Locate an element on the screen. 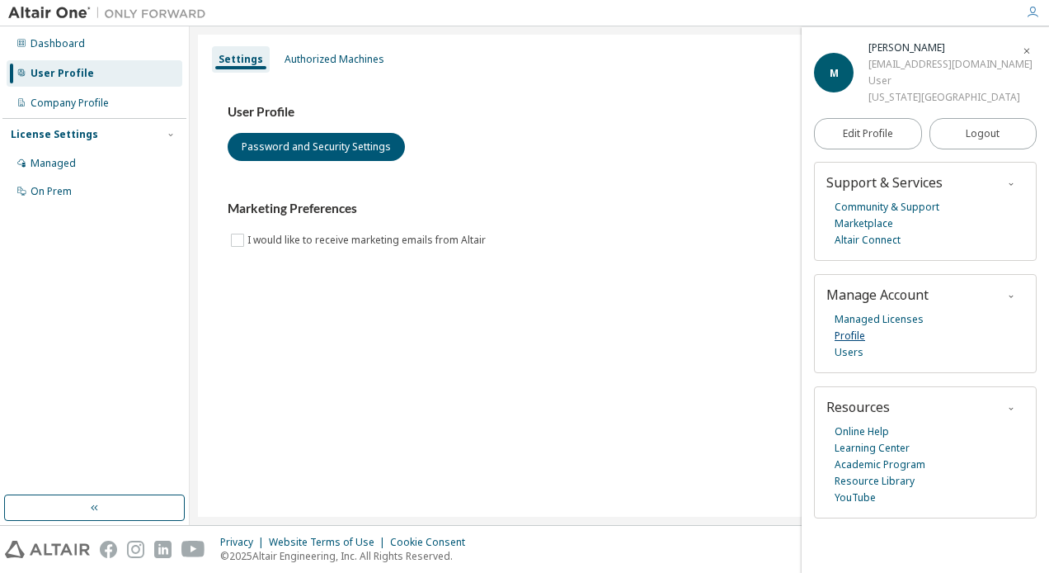 This screenshot has width=1049, height=573. div: Company Profile is located at coordinates (69, 103).